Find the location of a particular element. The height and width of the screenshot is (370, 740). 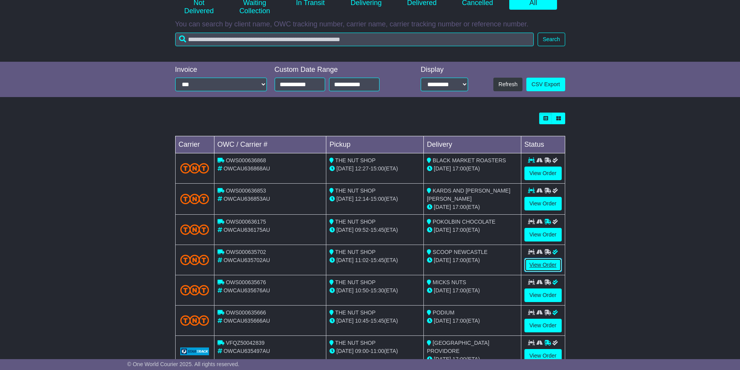

span: OWS000636175 is located at coordinates (246, 222).